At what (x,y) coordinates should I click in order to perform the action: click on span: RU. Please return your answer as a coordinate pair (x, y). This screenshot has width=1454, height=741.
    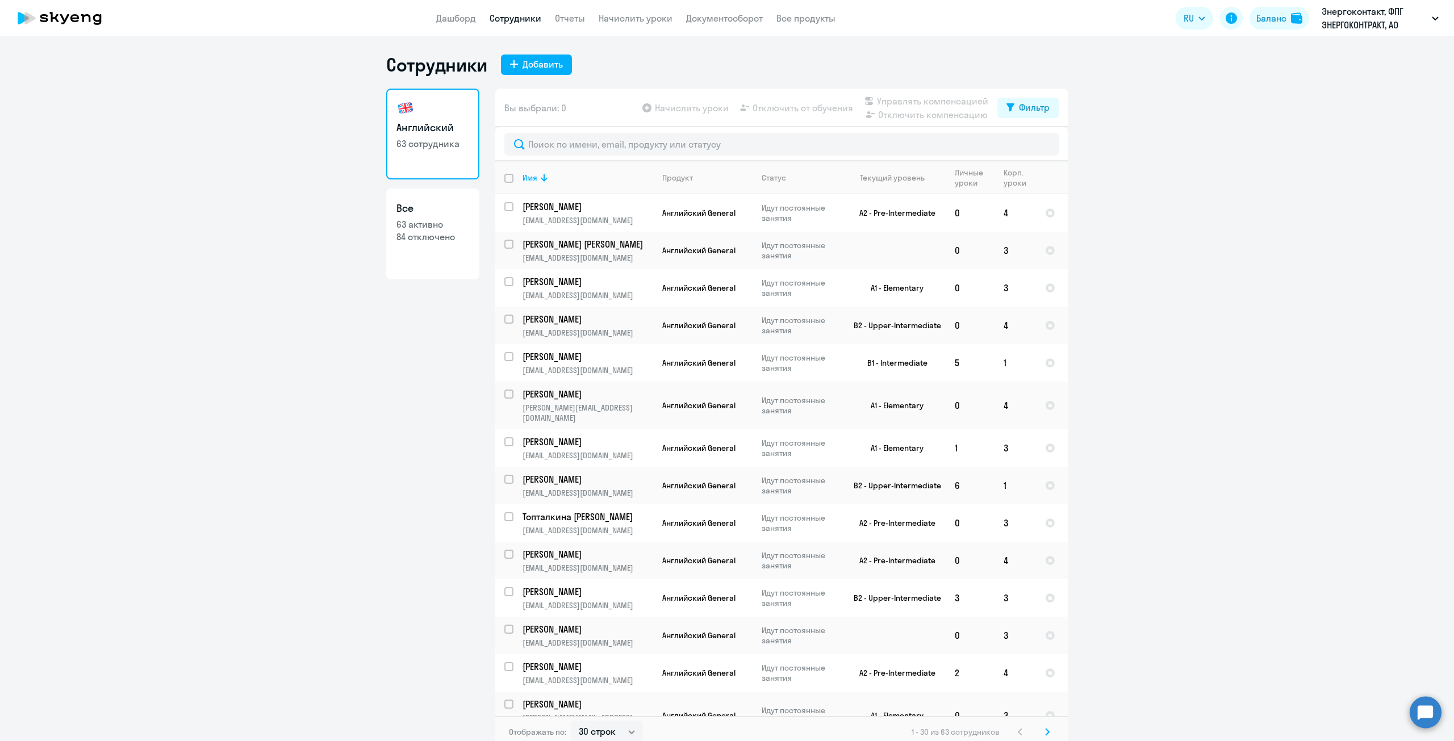
    Looking at the image, I should click on (1189, 18).